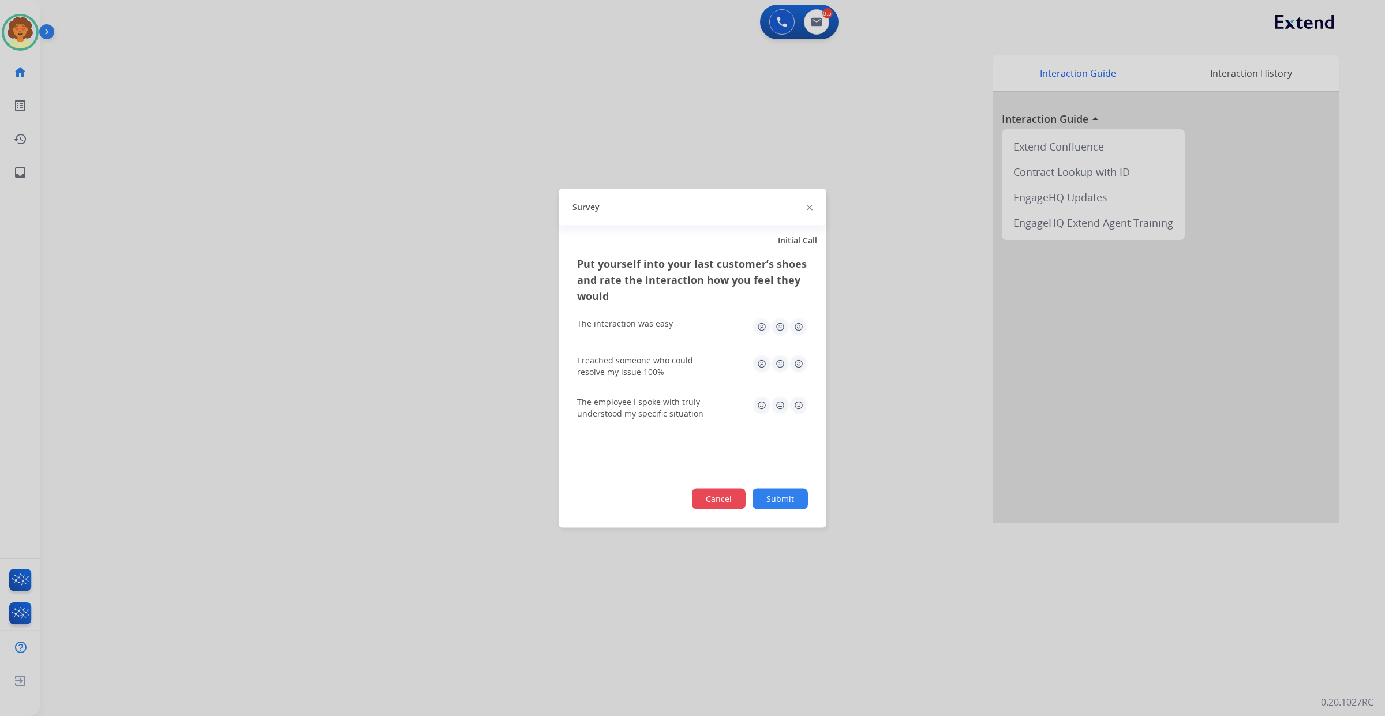 This screenshot has width=1385, height=716. Describe the element at coordinates (692, 279) in the screenshot. I see `h3: Put yourself into your last customer’s shoes and rate the interaction how you feel they would` at that location.